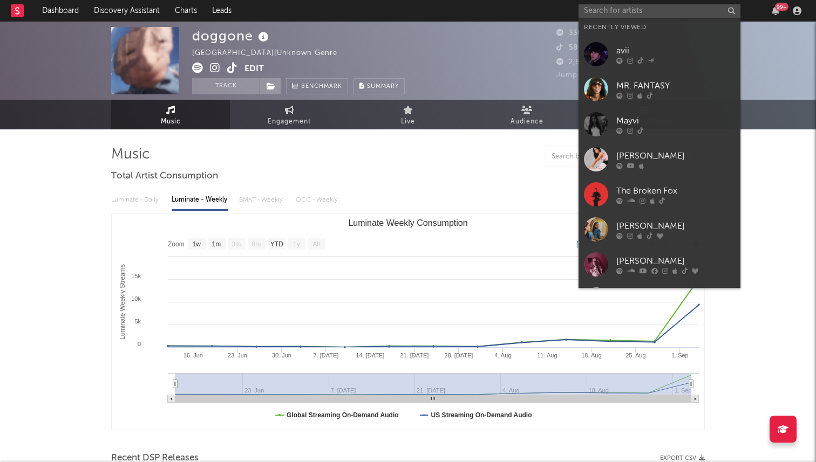 This screenshot has height=462, width=816. Describe the element at coordinates (379, 86) in the screenshot. I see `button: Summary` at that location.